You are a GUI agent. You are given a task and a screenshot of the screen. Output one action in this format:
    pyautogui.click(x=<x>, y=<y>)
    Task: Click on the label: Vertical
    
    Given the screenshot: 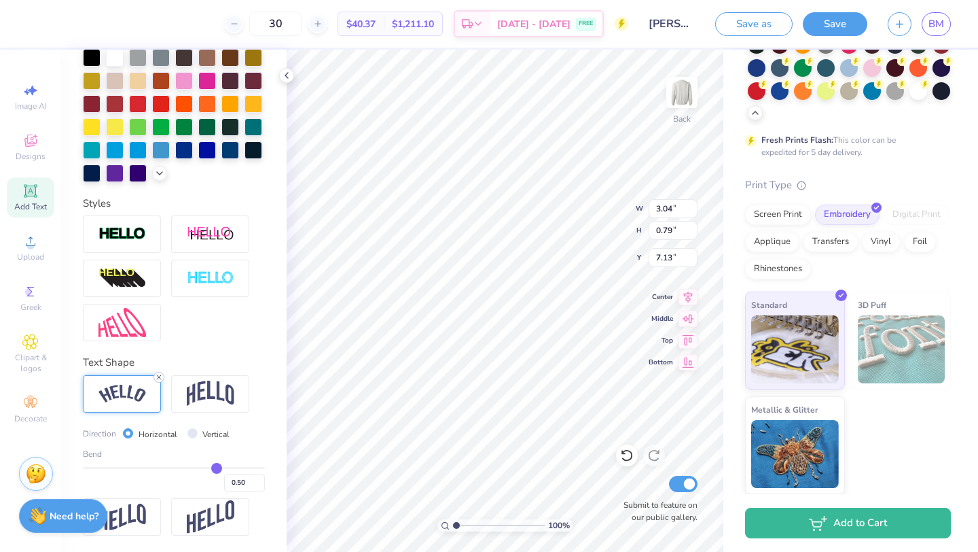 What is the action you would take?
    pyautogui.click(x=216, y=434)
    